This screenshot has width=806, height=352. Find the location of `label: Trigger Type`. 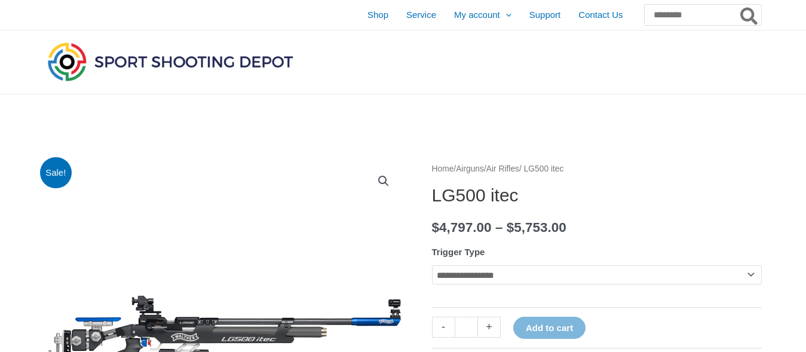

label: Trigger Type is located at coordinates (458, 252).